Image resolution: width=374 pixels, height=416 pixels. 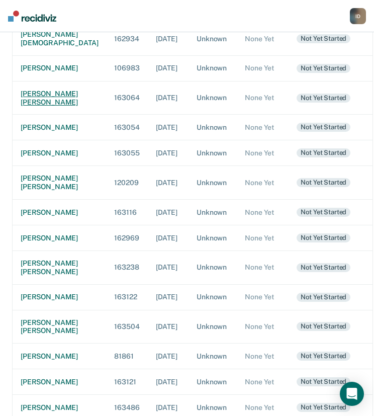 I want to click on td: 162969, so click(x=127, y=237).